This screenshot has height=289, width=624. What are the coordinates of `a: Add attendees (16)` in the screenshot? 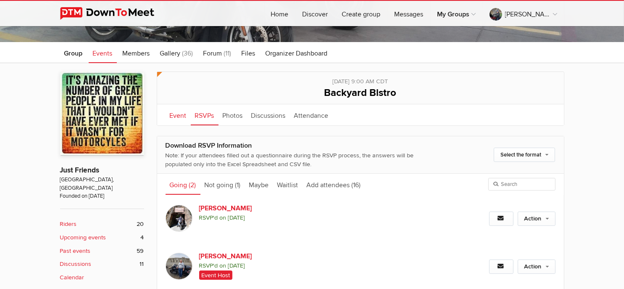 It's located at (334, 184).